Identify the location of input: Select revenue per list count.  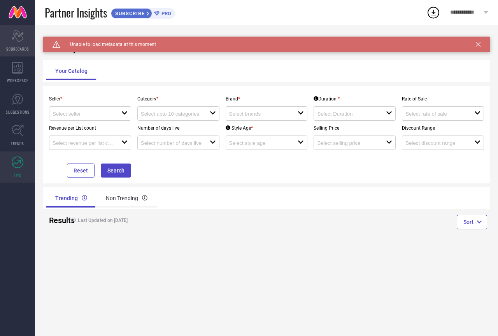
(83, 143).